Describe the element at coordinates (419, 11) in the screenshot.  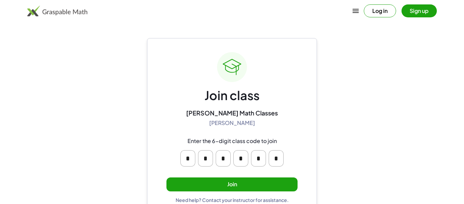
I see `button: Sign up` at that location.